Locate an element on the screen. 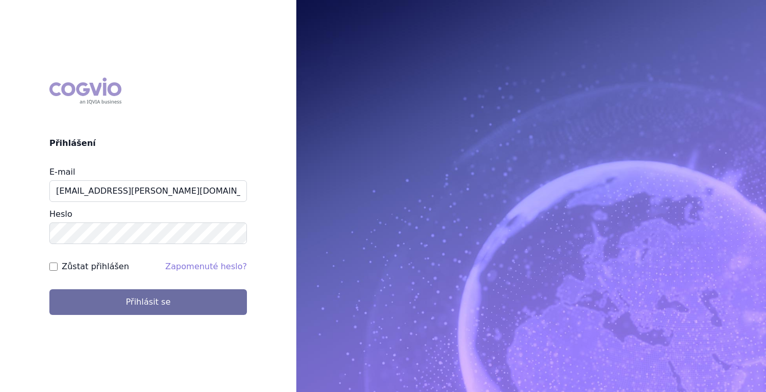  label: E-mail is located at coordinates (62, 172).